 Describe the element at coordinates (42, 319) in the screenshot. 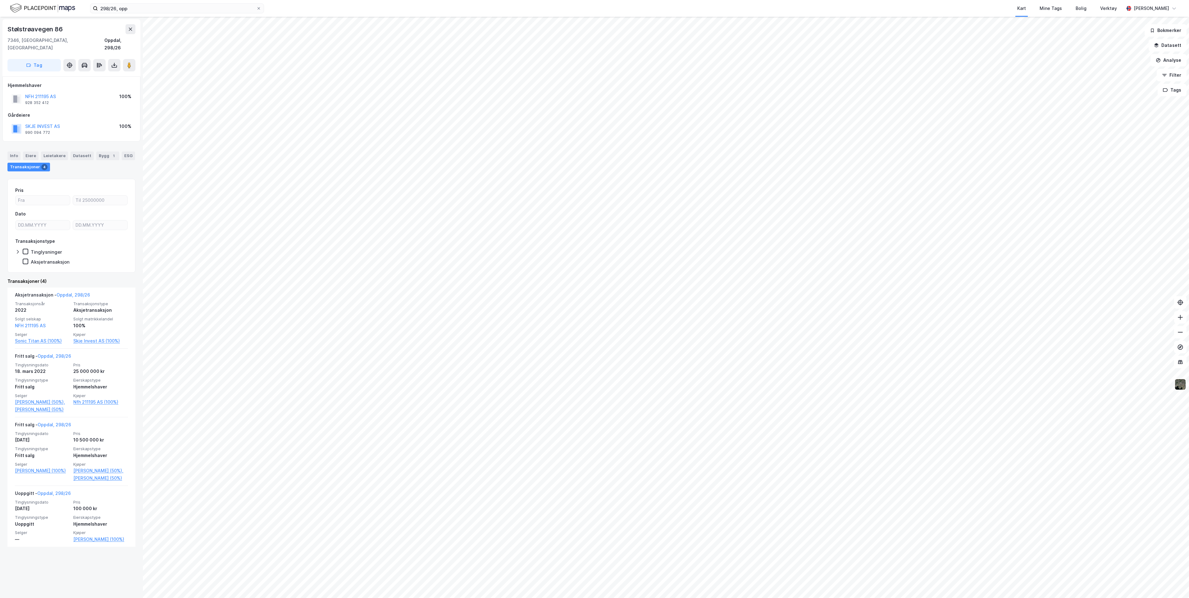

I see `span: Solgt selskap` at that location.